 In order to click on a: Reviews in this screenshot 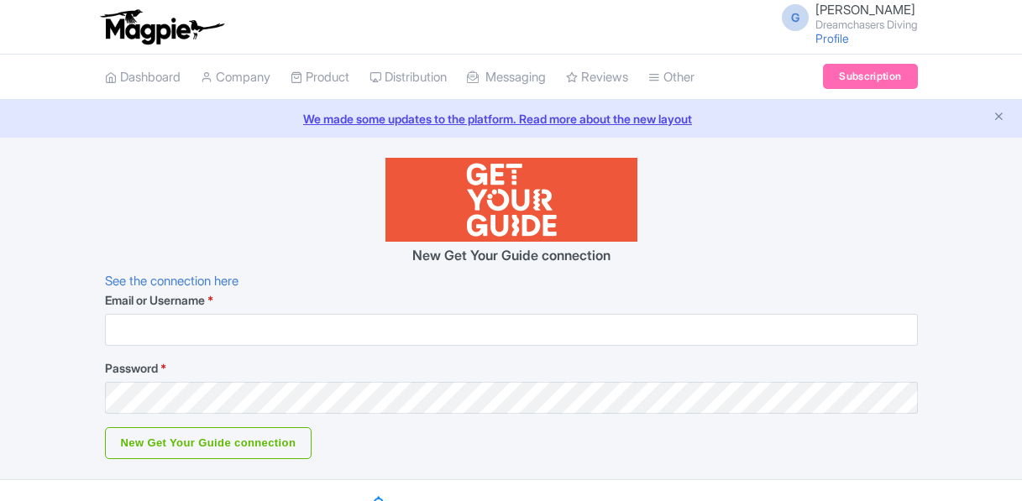, I will do `click(597, 77)`.